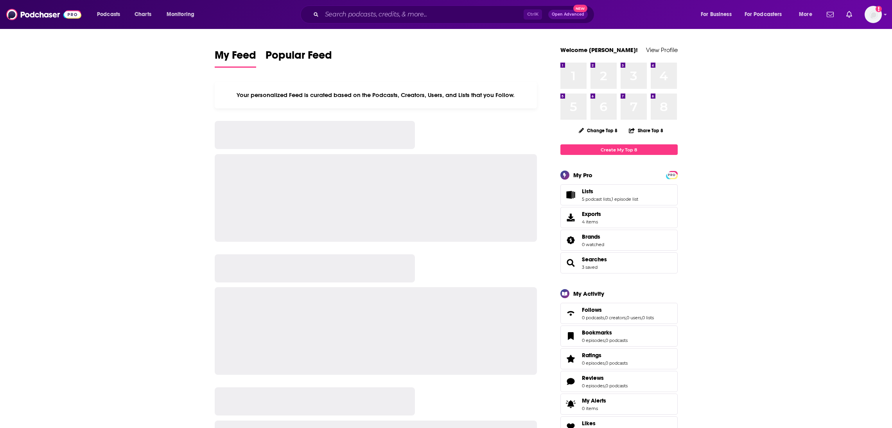  What do you see at coordinates (143, 14) in the screenshot?
I see `span: Charts` at bounding box center [143, 14].